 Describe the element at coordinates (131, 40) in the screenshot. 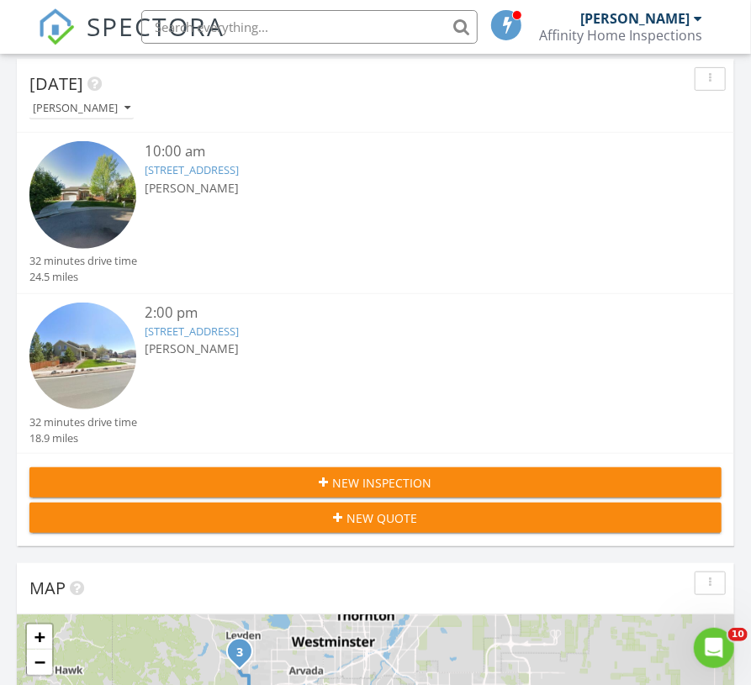

I see `a: SPECTORA` at that location.